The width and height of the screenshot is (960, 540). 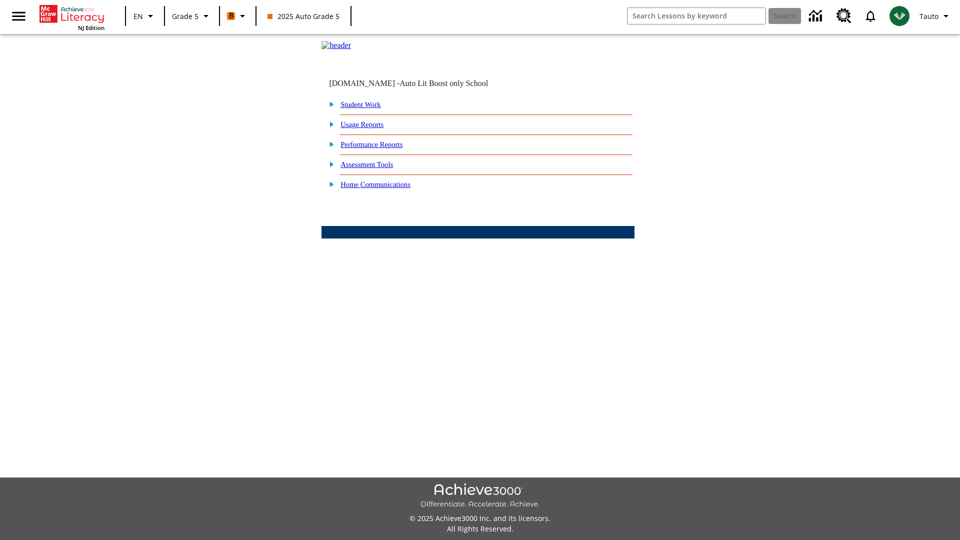 I want to click on a: Resource Center, Will open in new tab, so click(x=844, y=16).